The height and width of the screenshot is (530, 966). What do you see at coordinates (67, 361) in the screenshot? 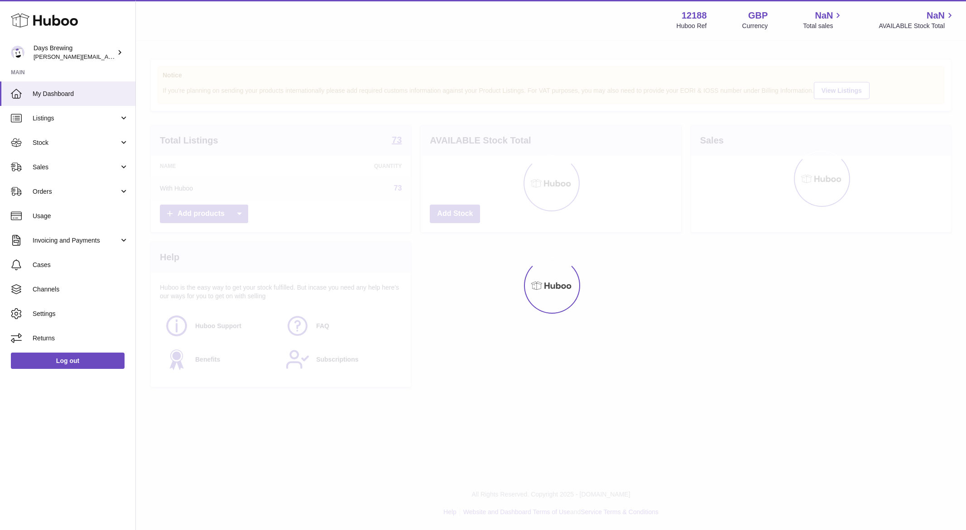
I see `a: Log out` at bounding box center [67, 361].